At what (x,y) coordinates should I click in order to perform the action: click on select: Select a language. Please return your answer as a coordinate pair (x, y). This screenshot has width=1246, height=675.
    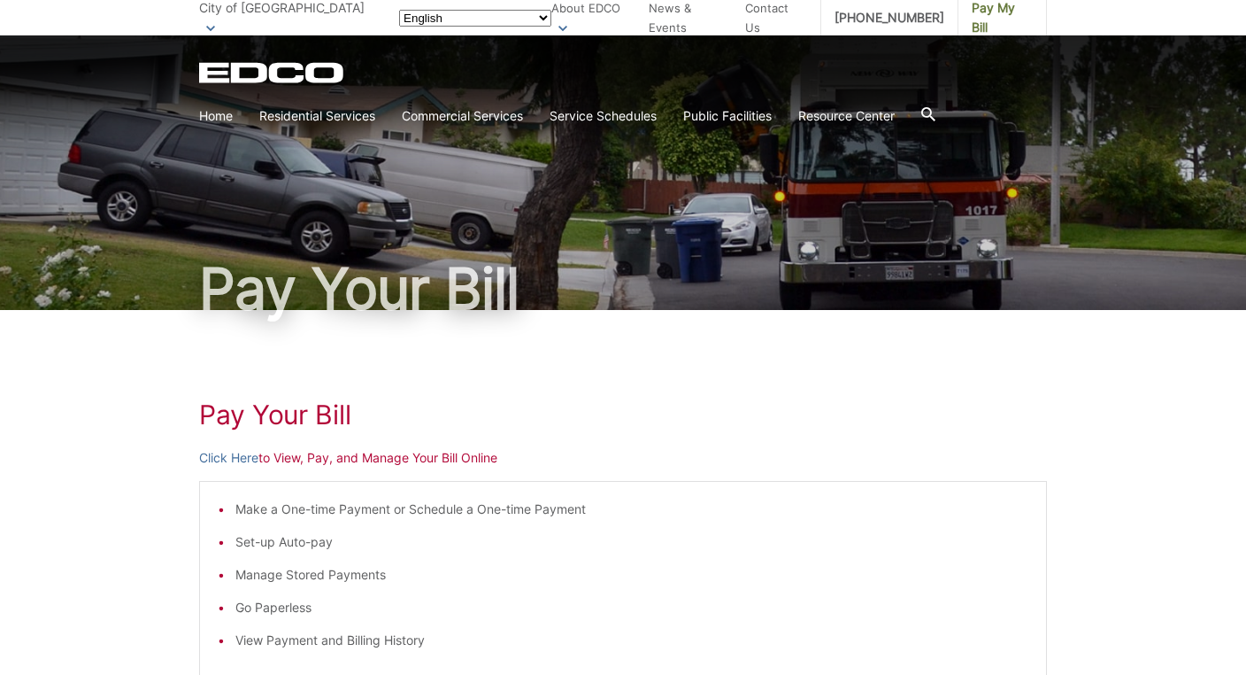
    Looking at the image, I should click on (475, 18).